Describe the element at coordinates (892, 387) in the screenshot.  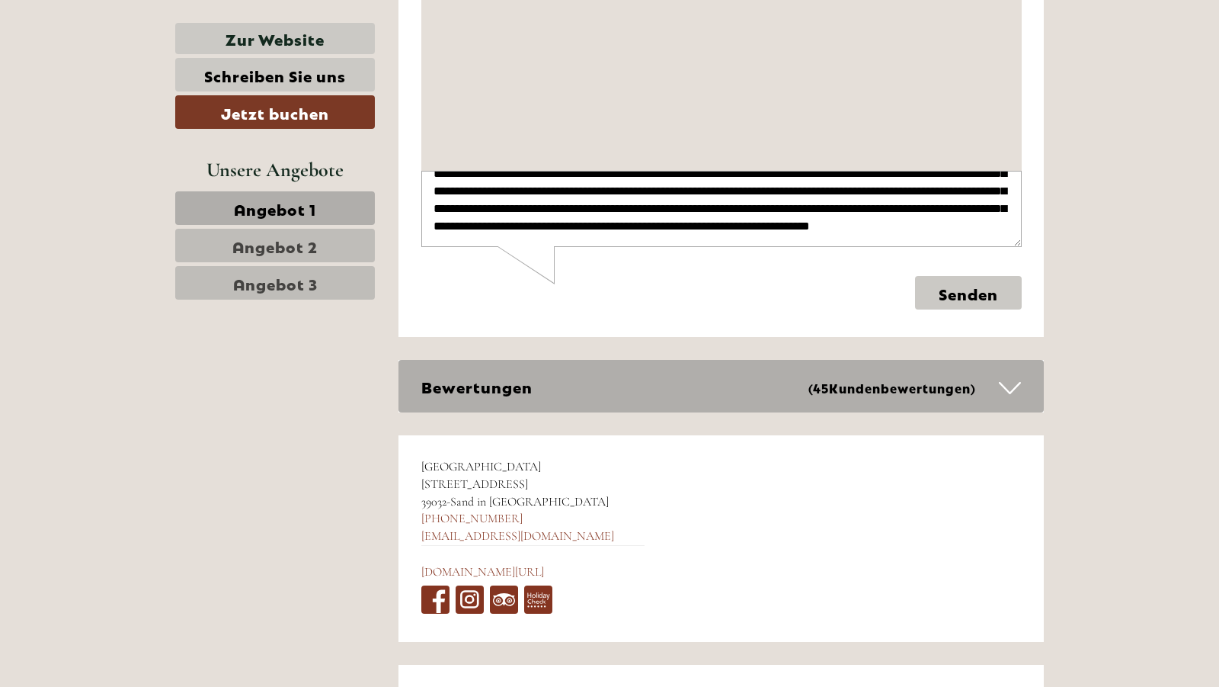
I see `small: (45 )` at that location.